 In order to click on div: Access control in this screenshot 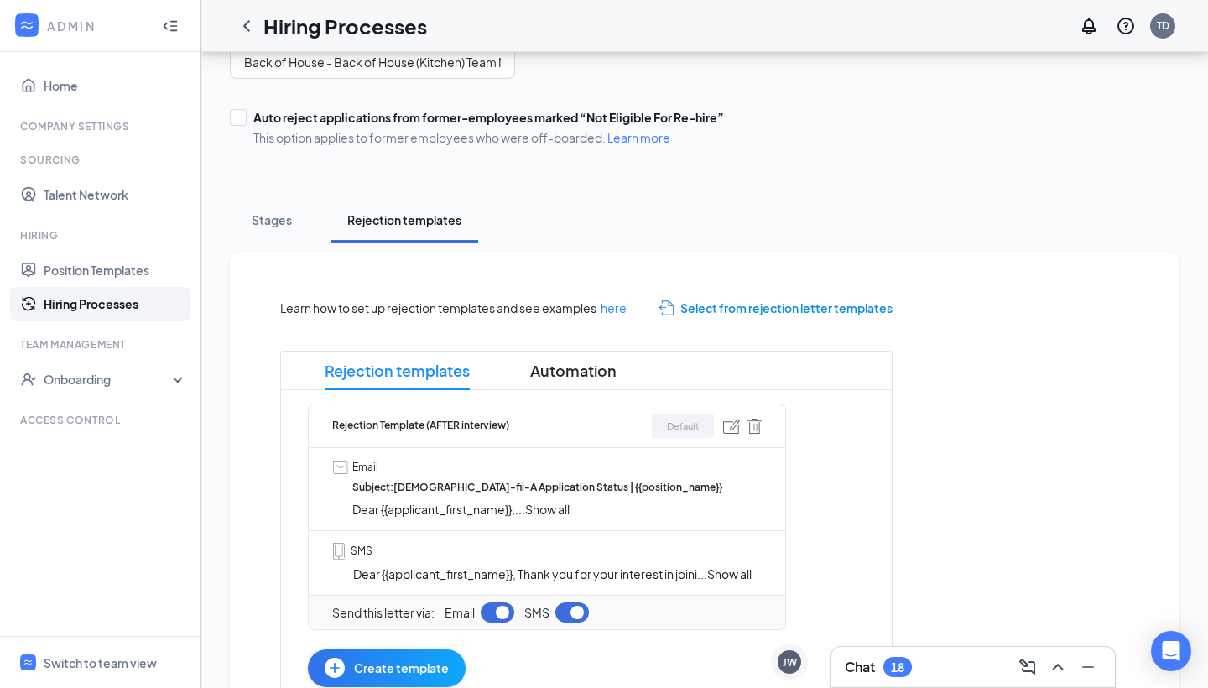, I will do `click(102, 420)`.